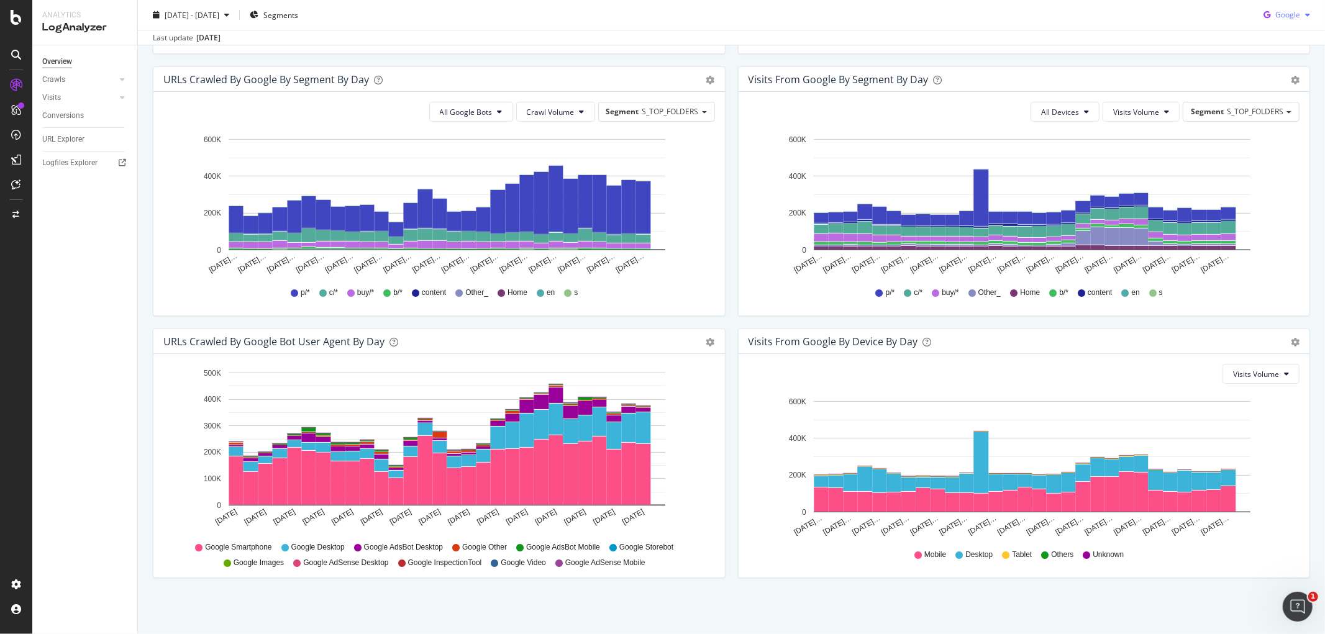  I want to click on div: Visits, so click(52, 98).